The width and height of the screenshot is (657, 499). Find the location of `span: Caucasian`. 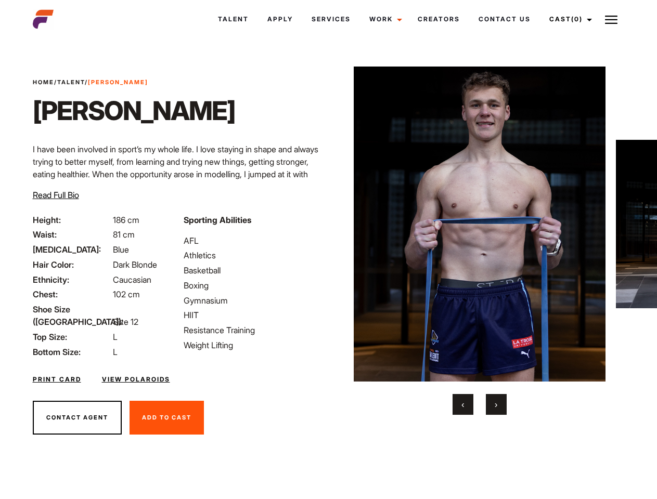

span: Caucasian is located at coordinates (132, 280).